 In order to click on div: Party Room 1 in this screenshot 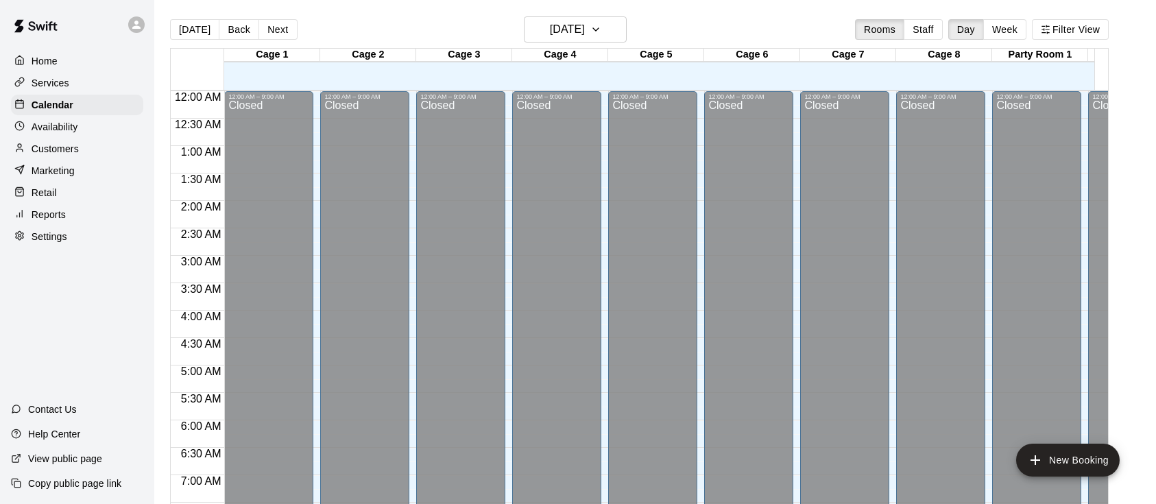, I will do `click(1040, 55)`.